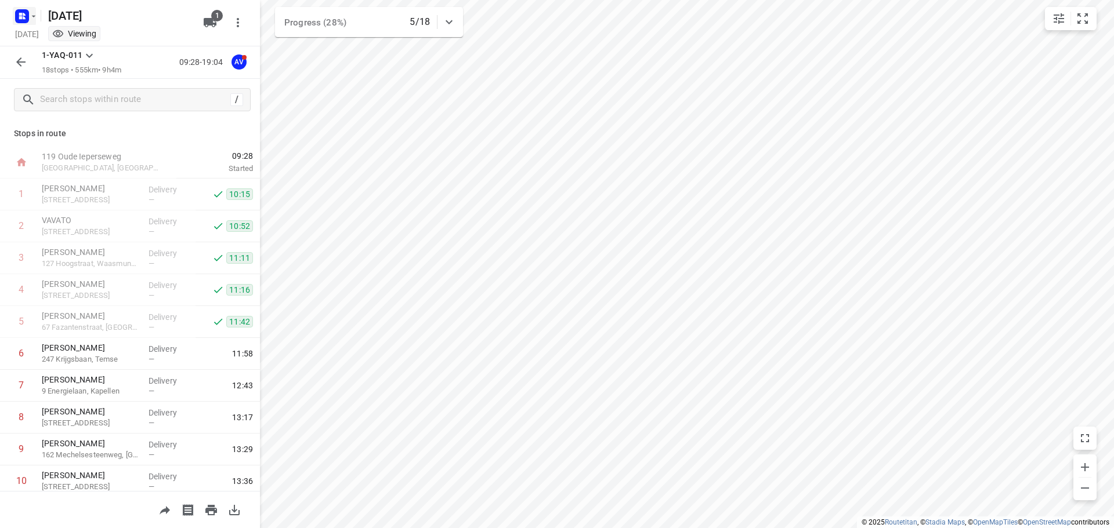  I want to click on p: Stops in route, so click(130, 133).